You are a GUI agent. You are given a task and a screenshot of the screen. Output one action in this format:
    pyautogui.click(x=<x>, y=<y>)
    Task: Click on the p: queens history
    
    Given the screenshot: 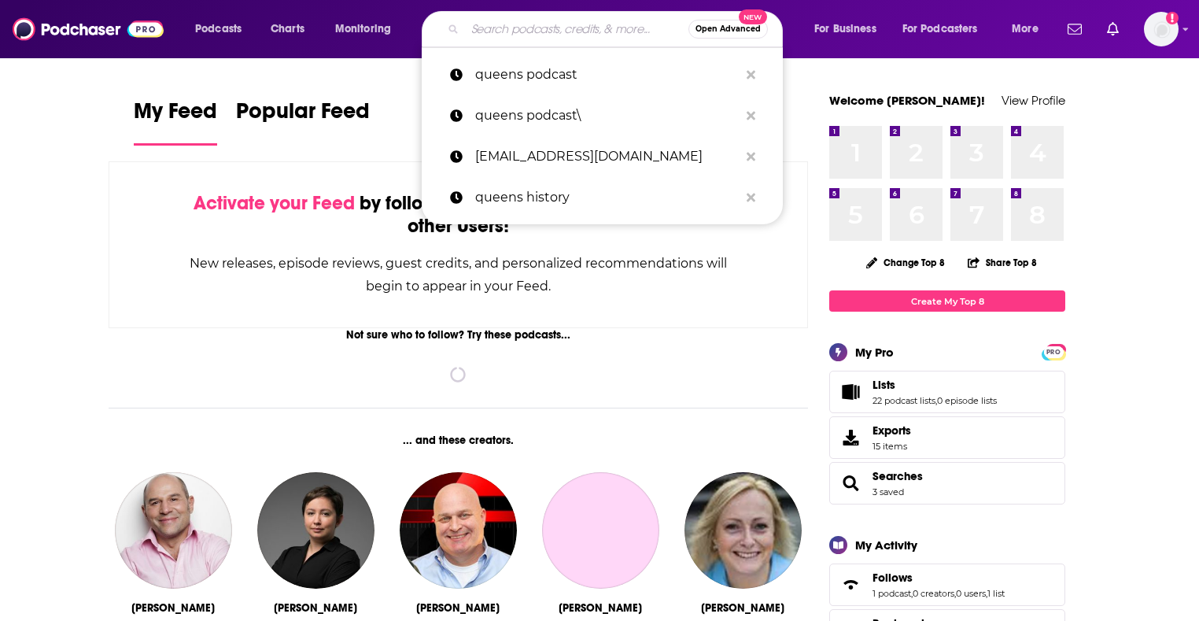 What is the action you would take?
    pyautogui.click(x=606, y=197)
    